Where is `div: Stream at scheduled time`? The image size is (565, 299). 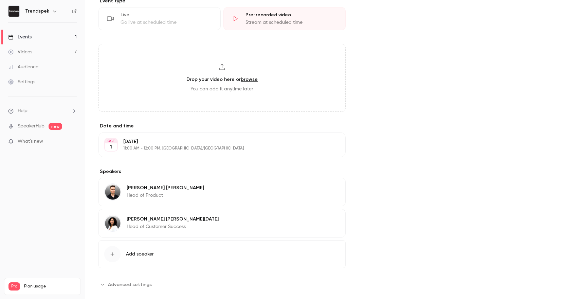
div: Stream at scheduled time is located at coordinates (291, 22).